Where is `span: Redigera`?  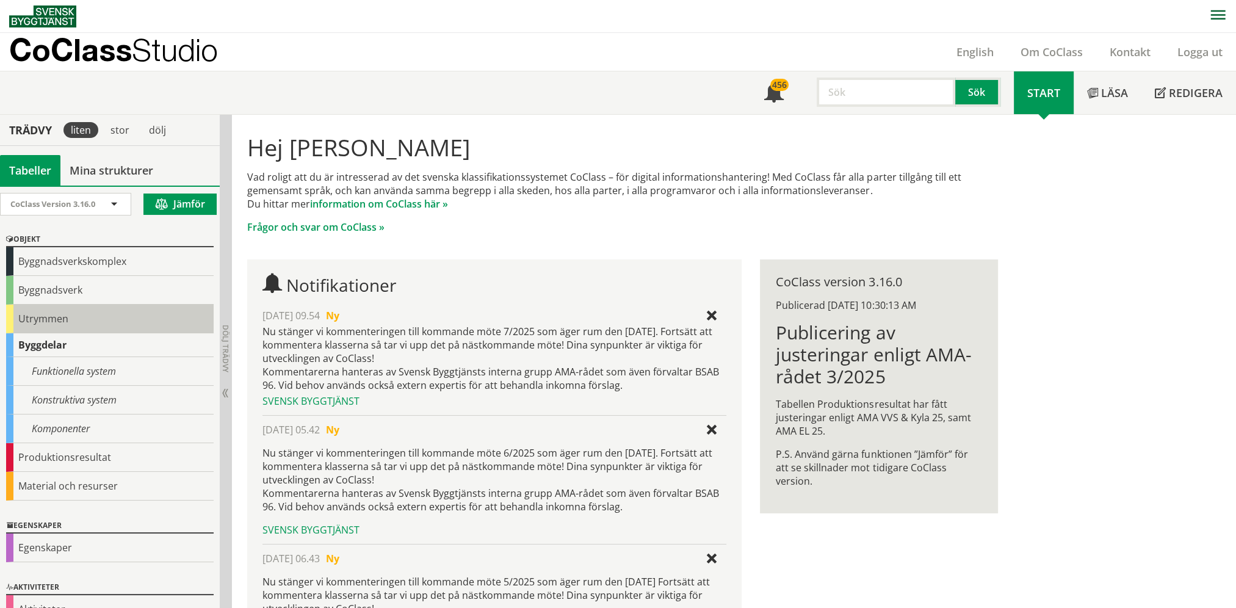 span: Redigera is located at coordinates (1195, 93).